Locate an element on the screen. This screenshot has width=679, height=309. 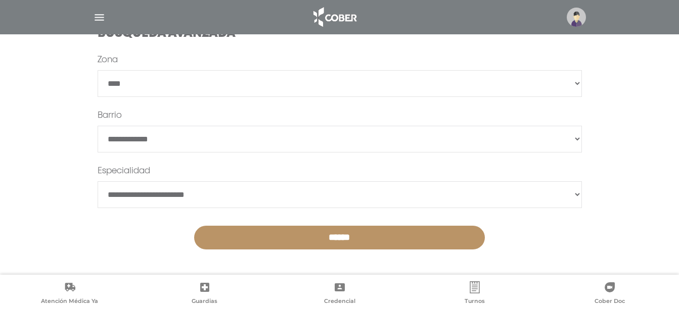
img: Cober_menu-lines-white.svg is located at coordinates (99, 17).